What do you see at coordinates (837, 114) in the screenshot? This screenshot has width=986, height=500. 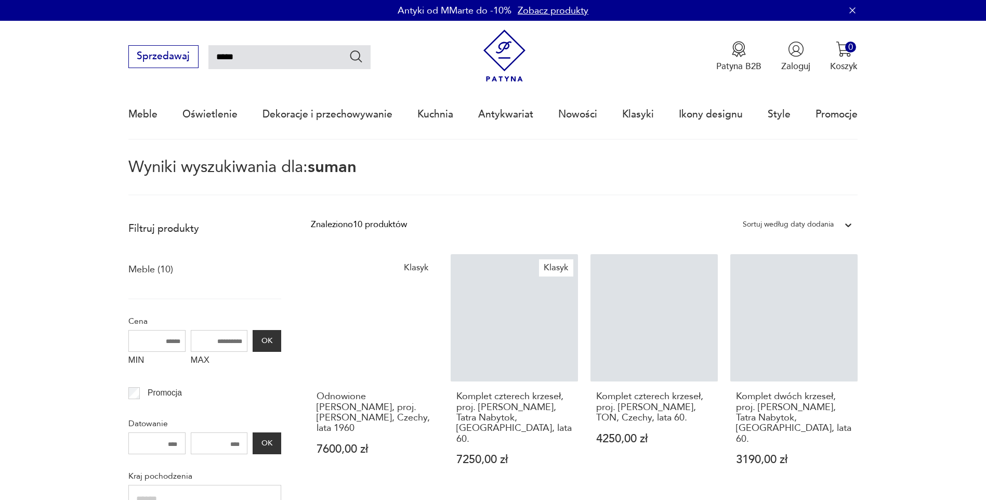 I see `a: Promocje` at bounding box center [837, 114].